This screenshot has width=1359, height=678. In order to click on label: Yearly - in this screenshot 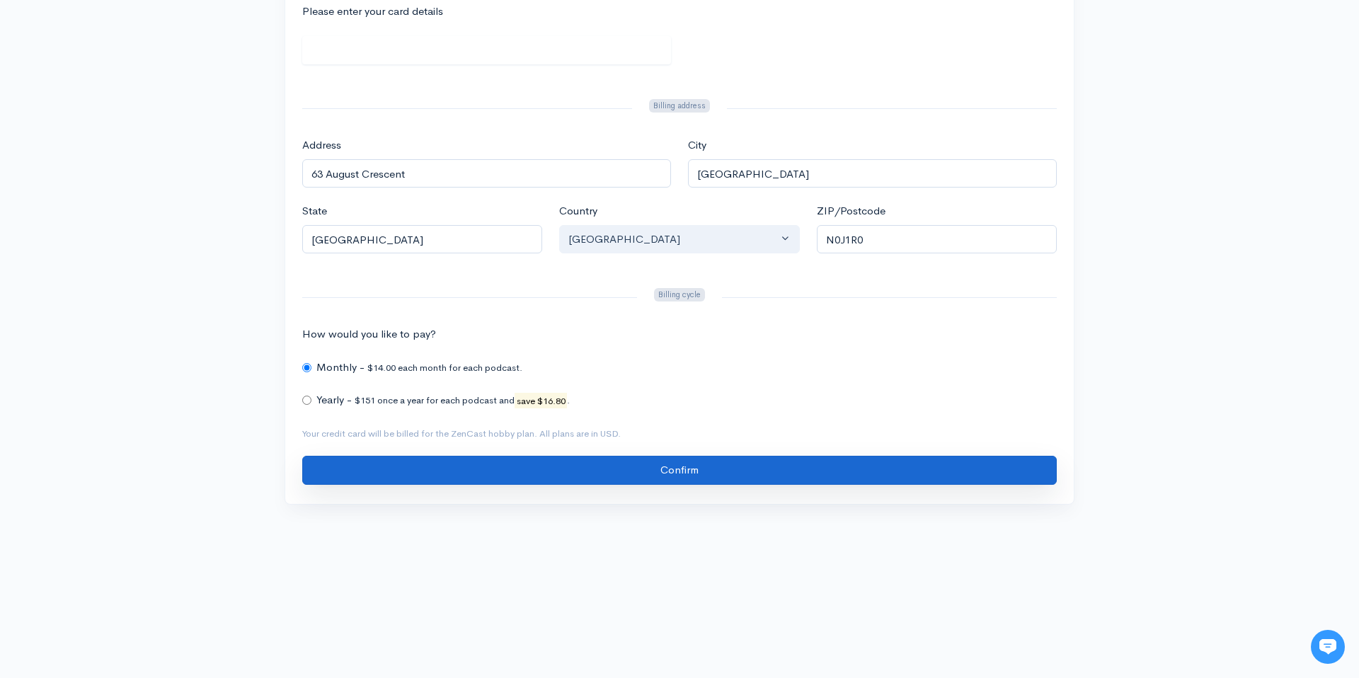, I will do `click(334, 400)`.